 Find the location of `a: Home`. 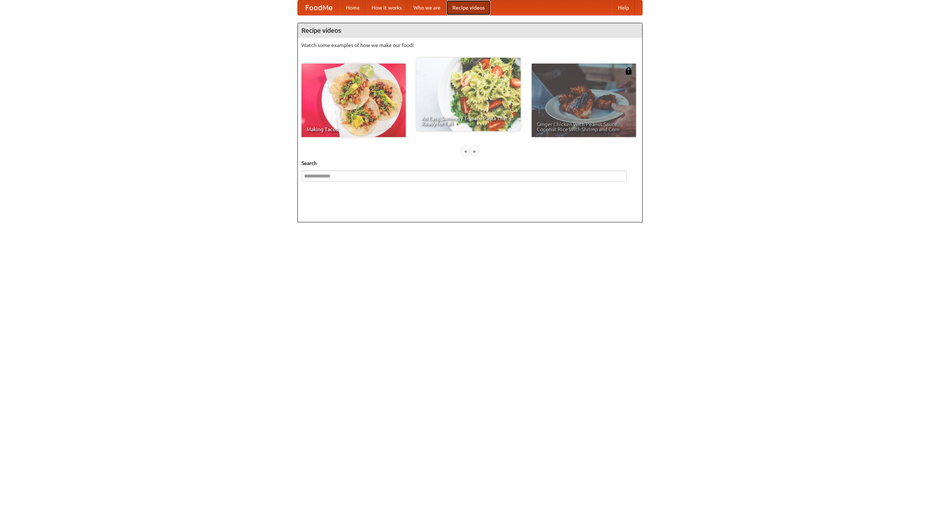

a: Home is located at coordinates (353, 8).